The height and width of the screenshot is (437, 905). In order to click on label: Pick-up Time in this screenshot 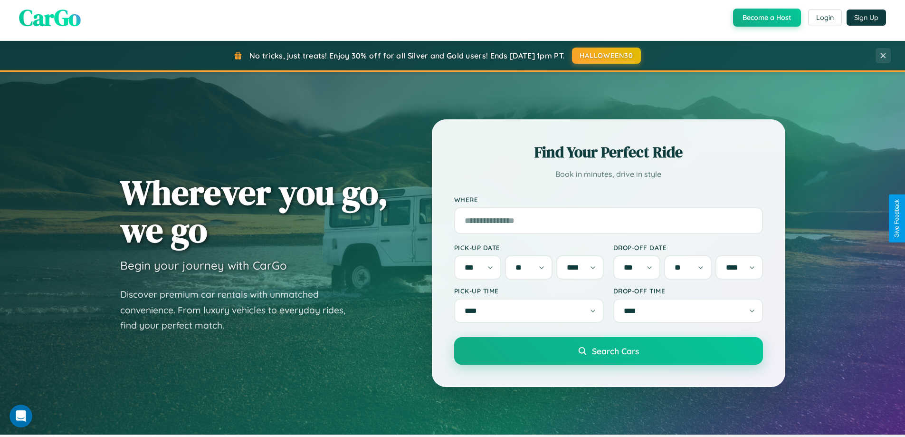, I will do `click(529, 290)`.